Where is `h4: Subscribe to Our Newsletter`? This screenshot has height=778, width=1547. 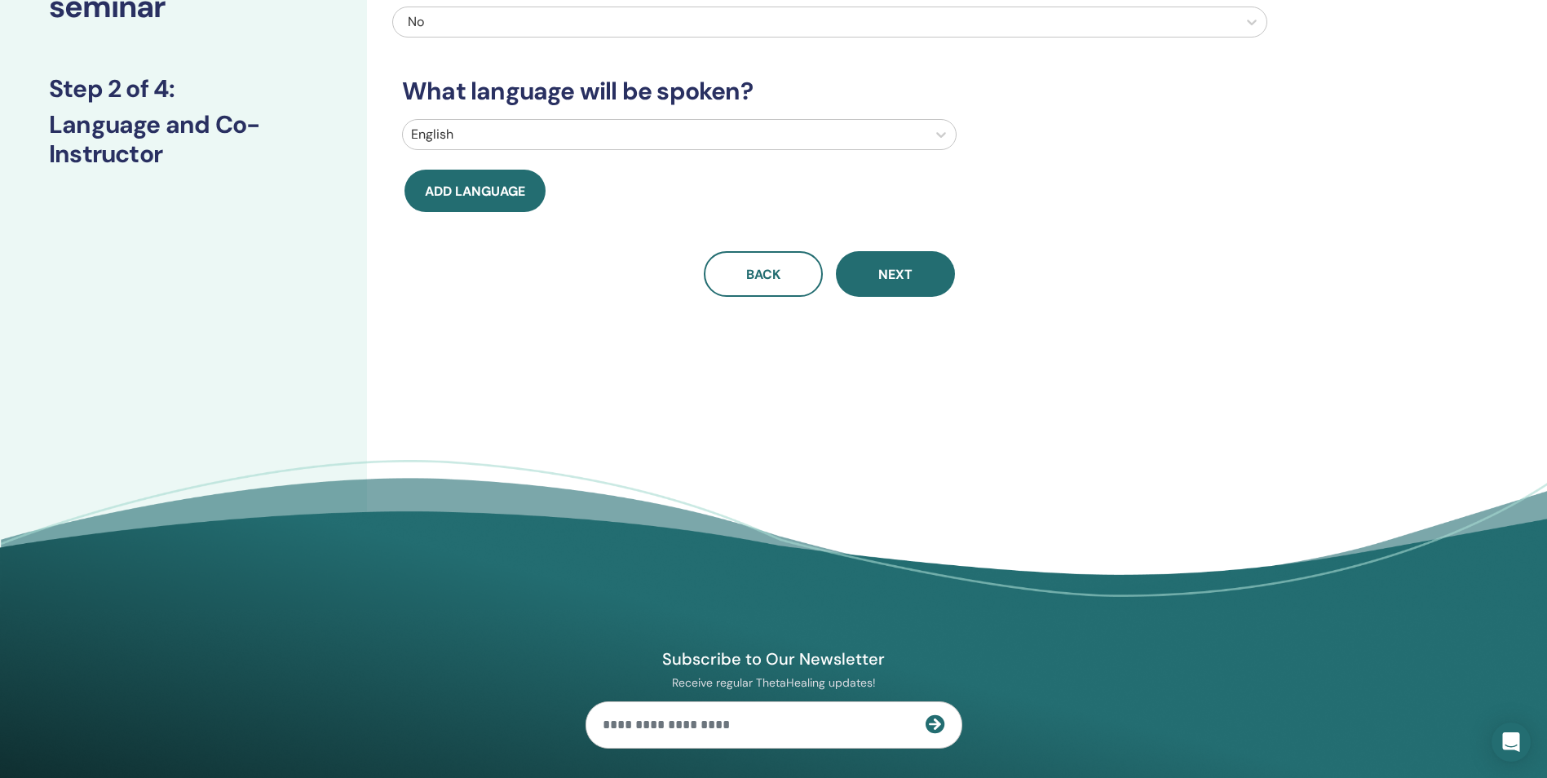
h4: Subscribe to Our Newsletter is located at coordinates (774, 659).